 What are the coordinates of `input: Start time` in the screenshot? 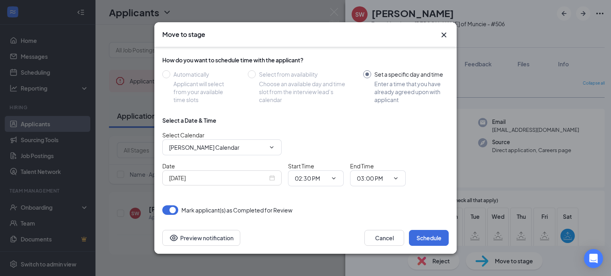 It's located at (311, 178).